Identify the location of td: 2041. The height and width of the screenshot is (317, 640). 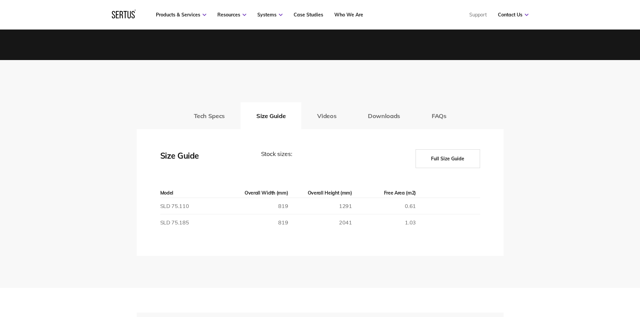
(320, 223).